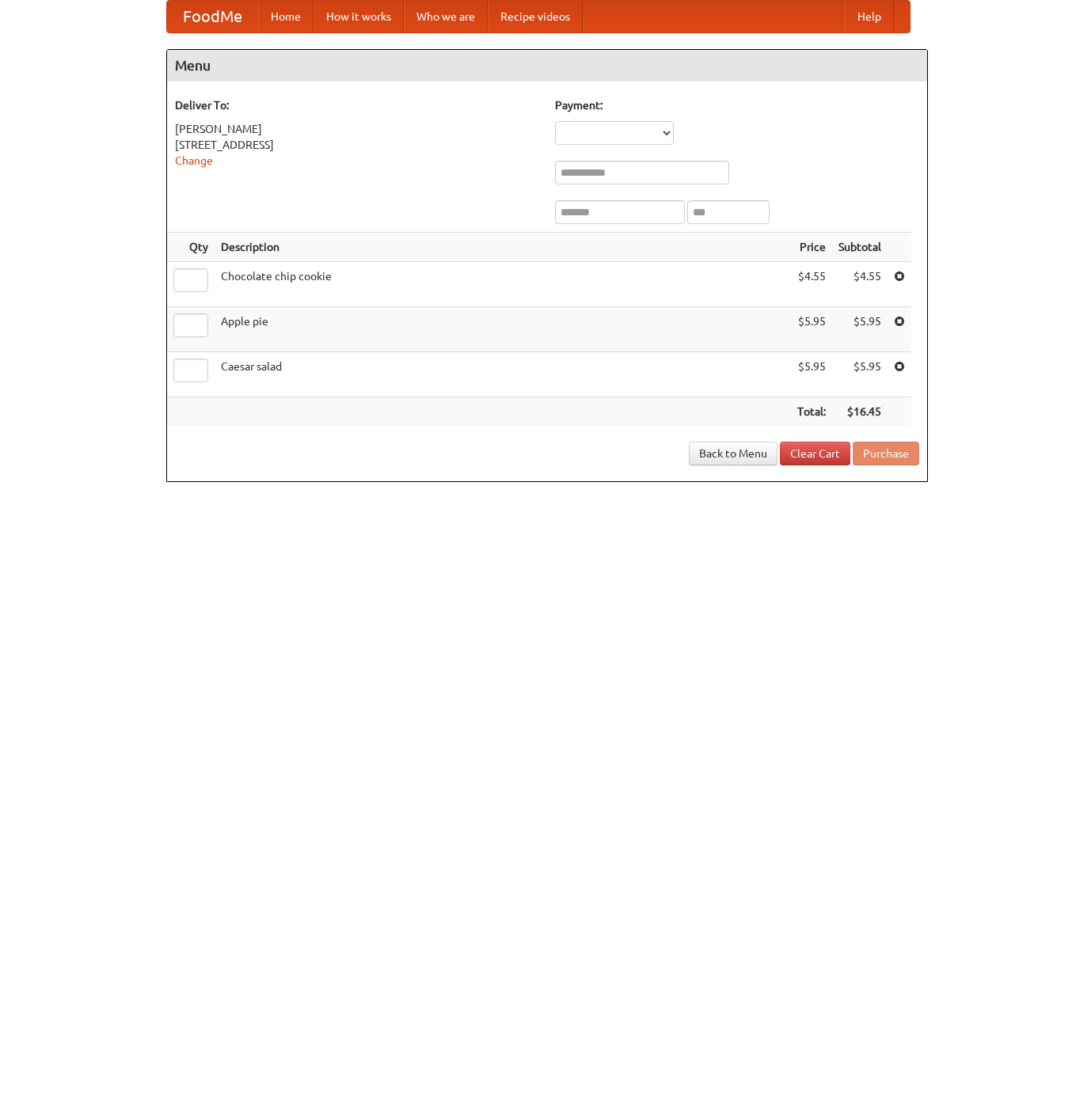 Image resolution: width=1076 pixels, height=1120 pixels. What do you see at coordinates (502, 284) in the screenshot?
I see `td: Chocolate chip cookie` at bounding box center [502, 284].